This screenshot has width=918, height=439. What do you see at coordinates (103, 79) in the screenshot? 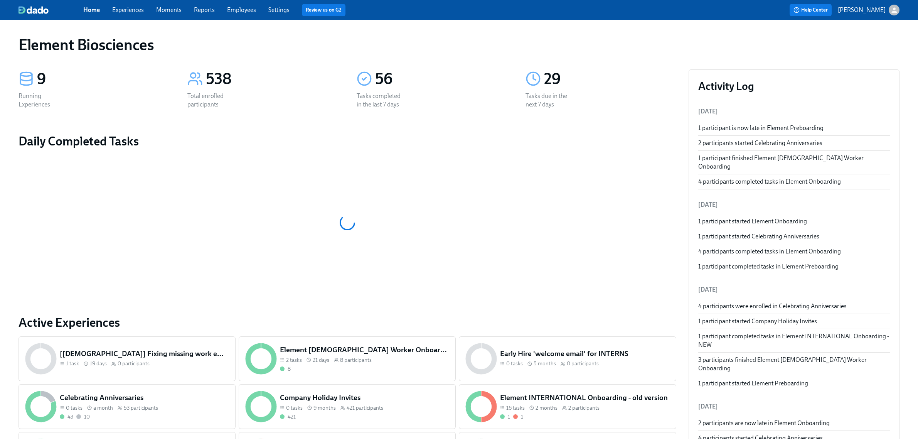
I see `div: 9` at bounding box center [103, 79].